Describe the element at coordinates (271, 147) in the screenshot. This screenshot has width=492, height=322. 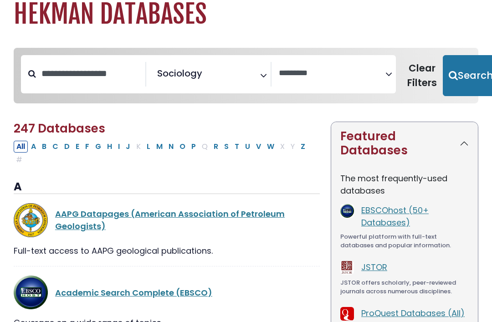
I see `button: Filter Results W` at that location.